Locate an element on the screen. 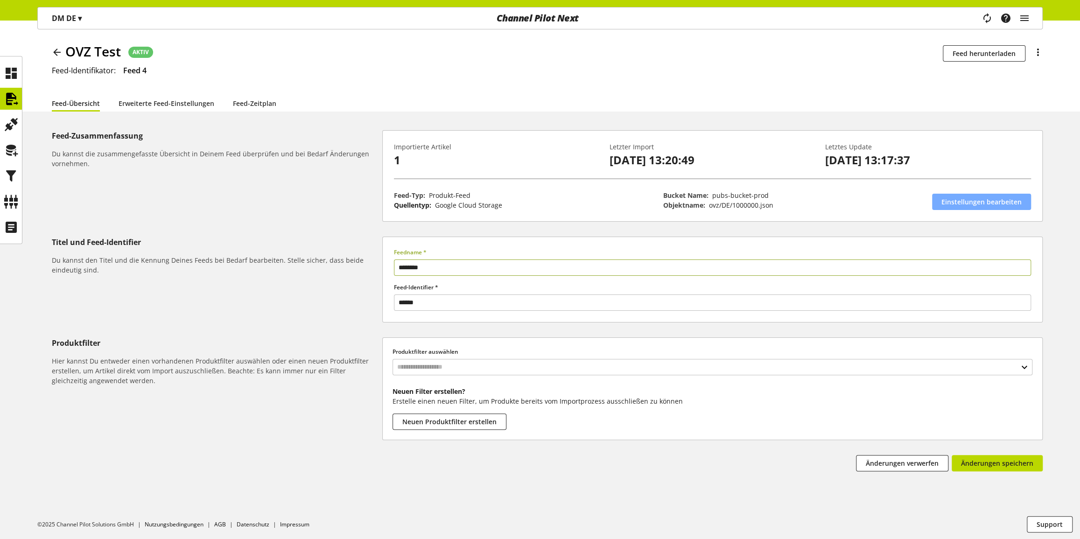 Image resolution: width=1080 pixels, height=539 pixels. a: Feed-Zeitplan is located at coordinates (254, 103).